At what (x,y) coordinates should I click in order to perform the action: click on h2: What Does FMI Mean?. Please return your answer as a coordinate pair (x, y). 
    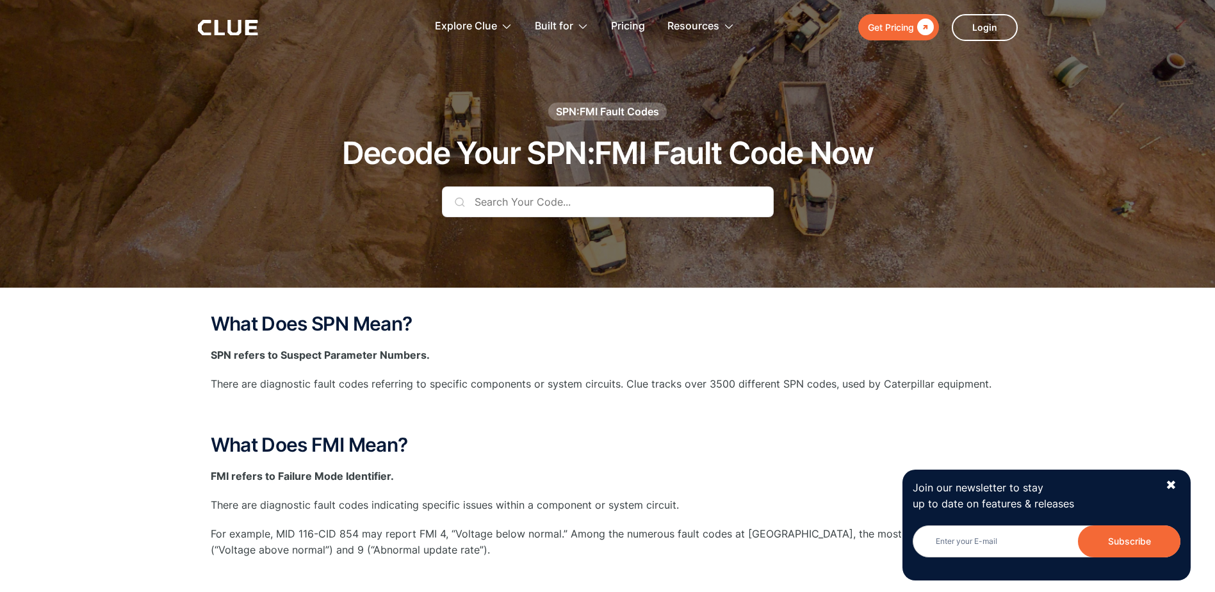
    Looking at the image, I should click on (608, 445).